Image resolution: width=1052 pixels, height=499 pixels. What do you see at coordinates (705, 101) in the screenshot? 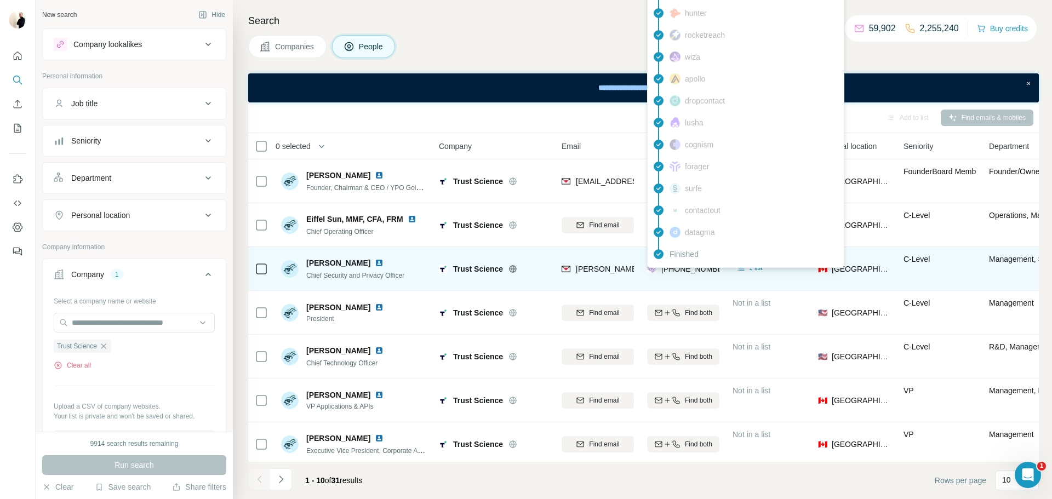
I see `span: dropcontact` at bounding box center [705, 101].